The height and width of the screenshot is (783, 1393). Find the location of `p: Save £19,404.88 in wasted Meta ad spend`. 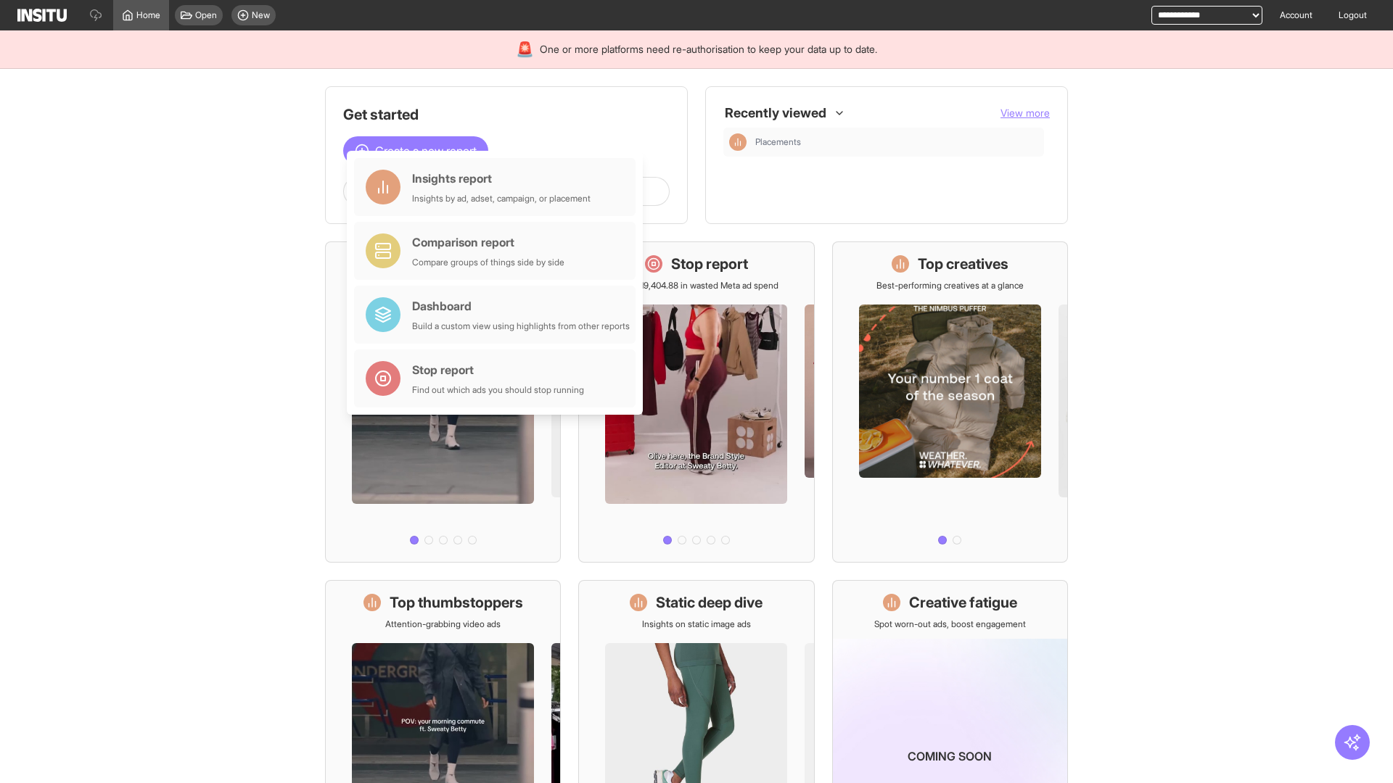

p: Save £19,404.88 in wasted Meta ad spend is located at coordinates (696, 286).